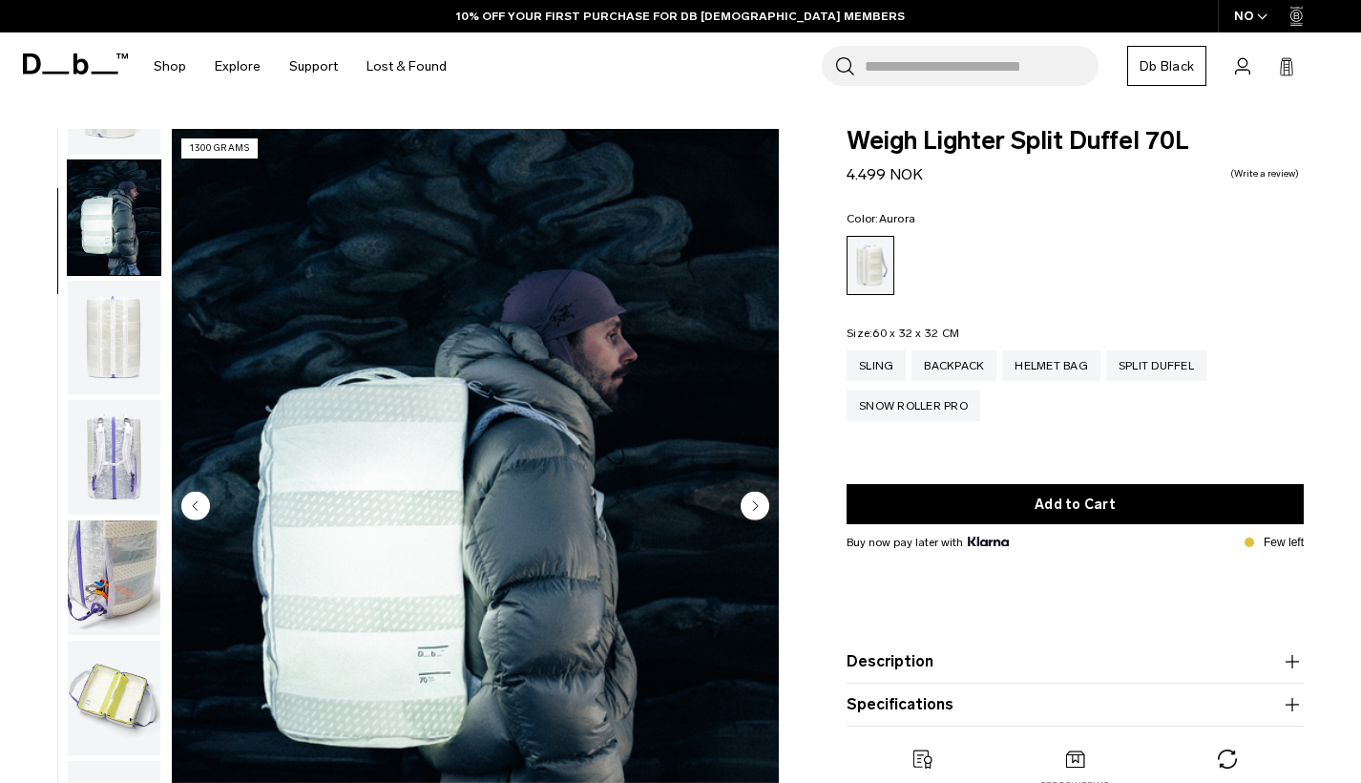  What do you see at coordinates (114, 338) in the screenshot?
I see `img: Weigh_Lighter_Split_Duffel_70L_2.png` at bounding box center [114, 338].